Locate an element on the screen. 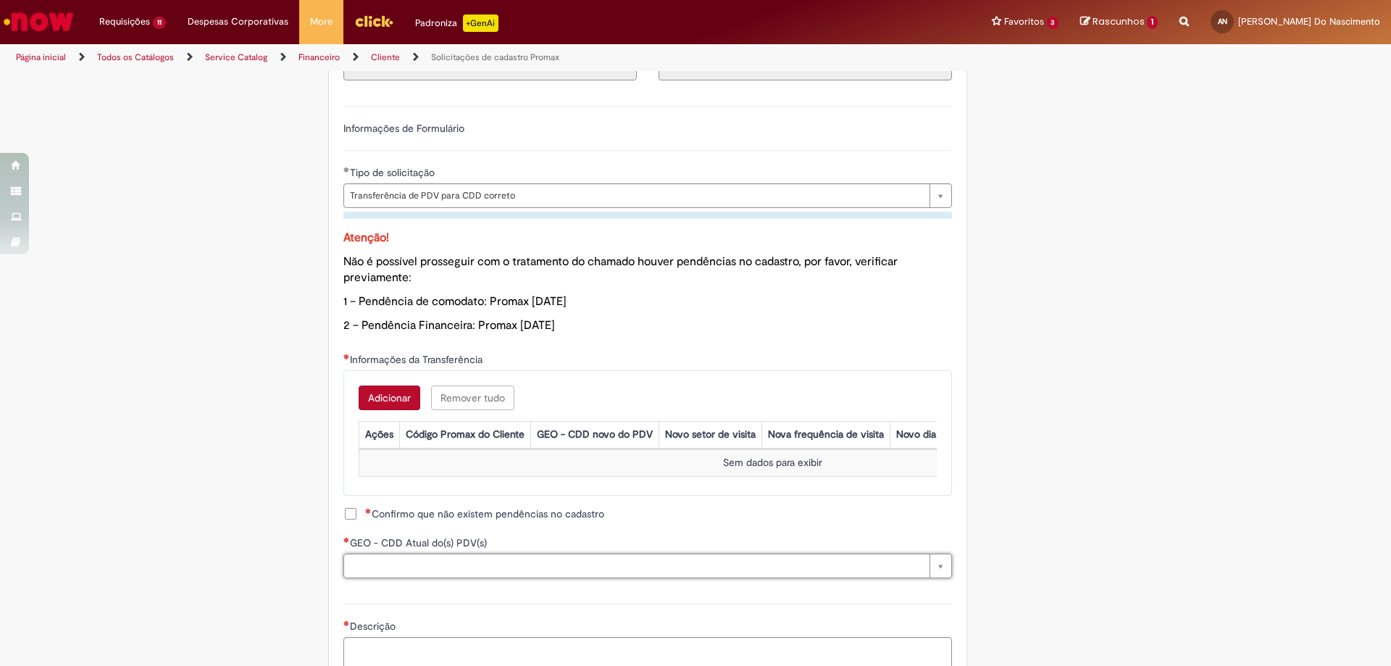 The image size is (1391, 666). span: Transferência de PDV para CDD correto is located at coordinates (636, 196).